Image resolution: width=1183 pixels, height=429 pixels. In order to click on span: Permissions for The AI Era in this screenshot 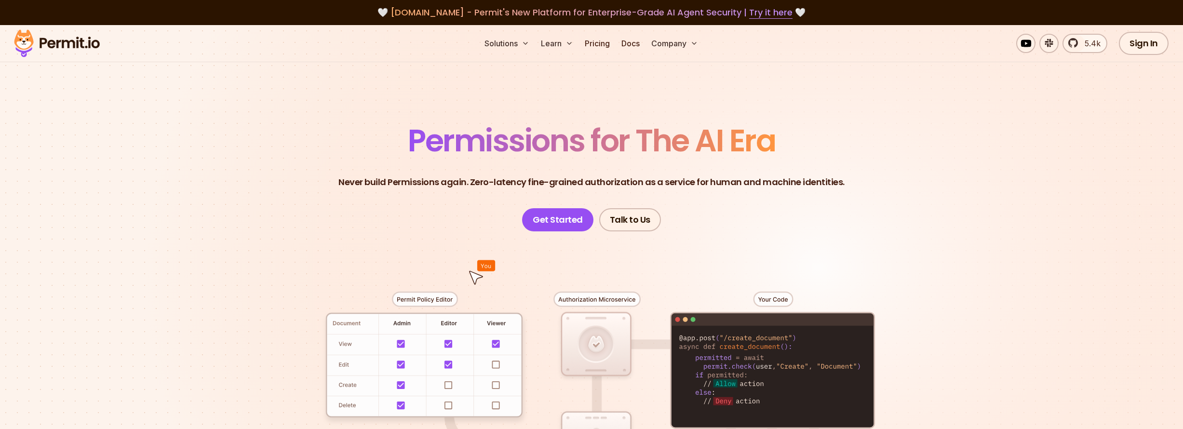, I will do `click(592, 140)`.